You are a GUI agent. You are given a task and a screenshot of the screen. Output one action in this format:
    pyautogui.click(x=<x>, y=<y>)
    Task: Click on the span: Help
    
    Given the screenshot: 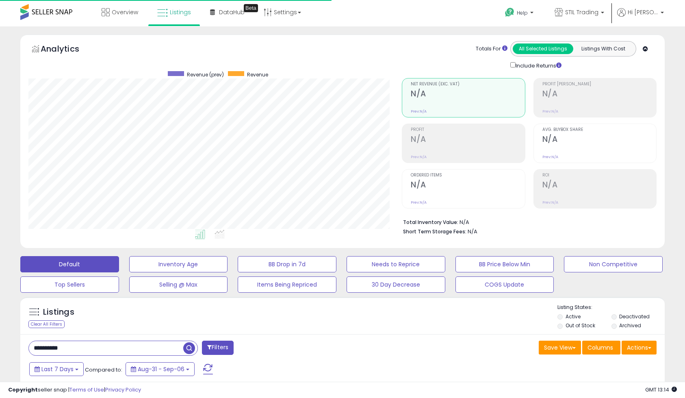 What is the action you would take?
    pyautogui.click(x=522, y=13)
    